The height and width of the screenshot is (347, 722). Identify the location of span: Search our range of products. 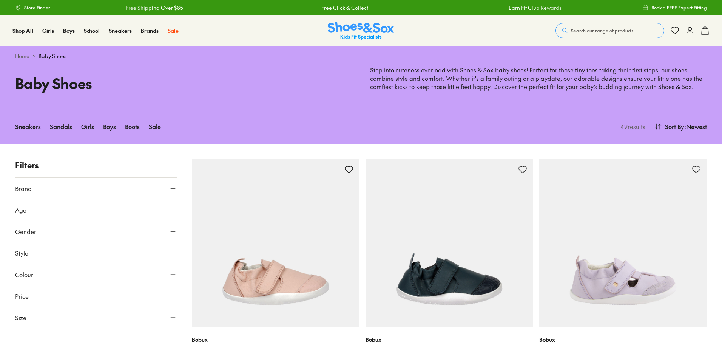
(602, 31).